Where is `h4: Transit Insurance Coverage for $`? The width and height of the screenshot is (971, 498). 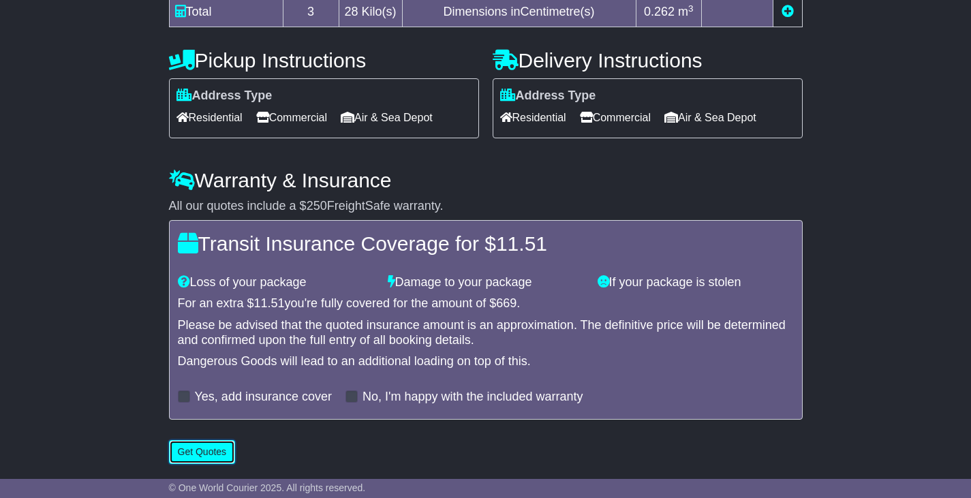 h4: Transit Insurance Coverage for $ is located at coordinates (486, 243).